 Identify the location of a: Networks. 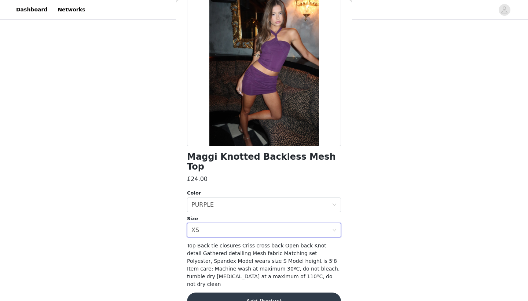
(71, 10).